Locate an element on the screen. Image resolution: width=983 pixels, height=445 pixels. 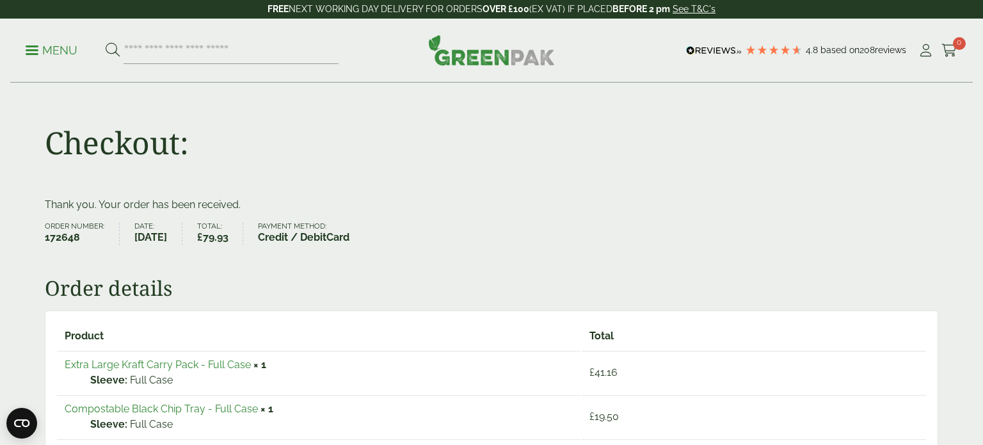
a: 0 is located at coordinates (949, 51).